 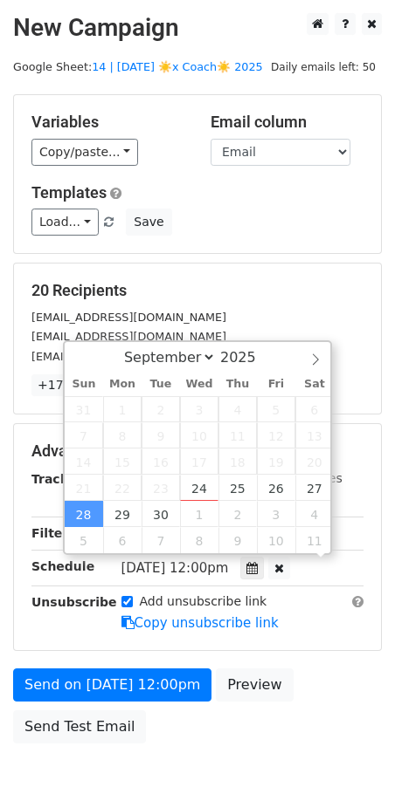 I want to click on span: September 5, 2025, so click(x=276, y=409).